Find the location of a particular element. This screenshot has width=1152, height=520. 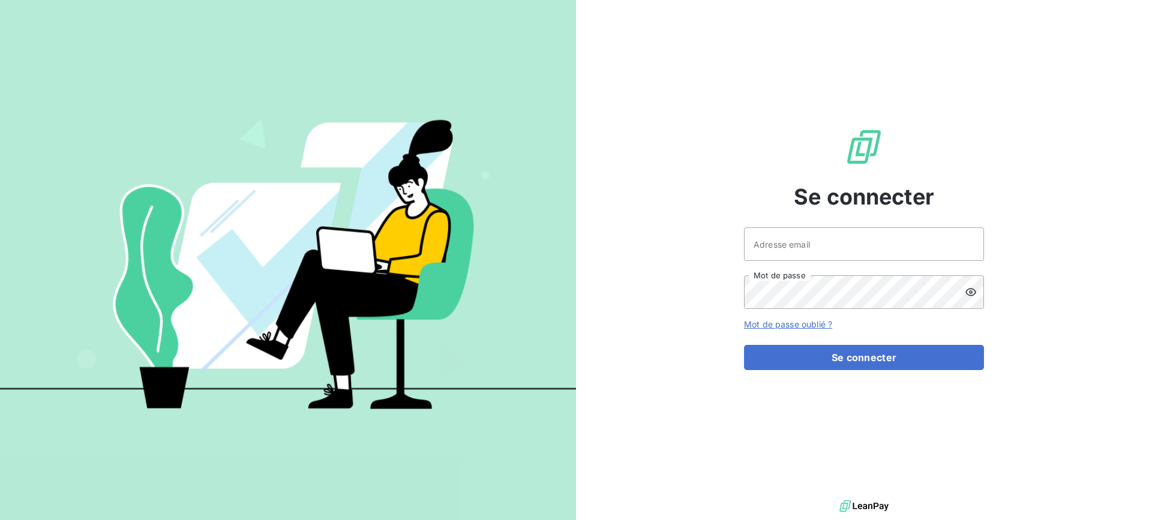

button: Se connecter is located at coordinates (864, 358).